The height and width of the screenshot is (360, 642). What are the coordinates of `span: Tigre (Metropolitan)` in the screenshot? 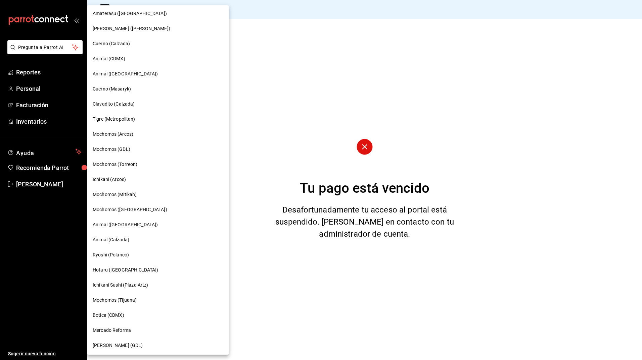 It's located at (114, 119).